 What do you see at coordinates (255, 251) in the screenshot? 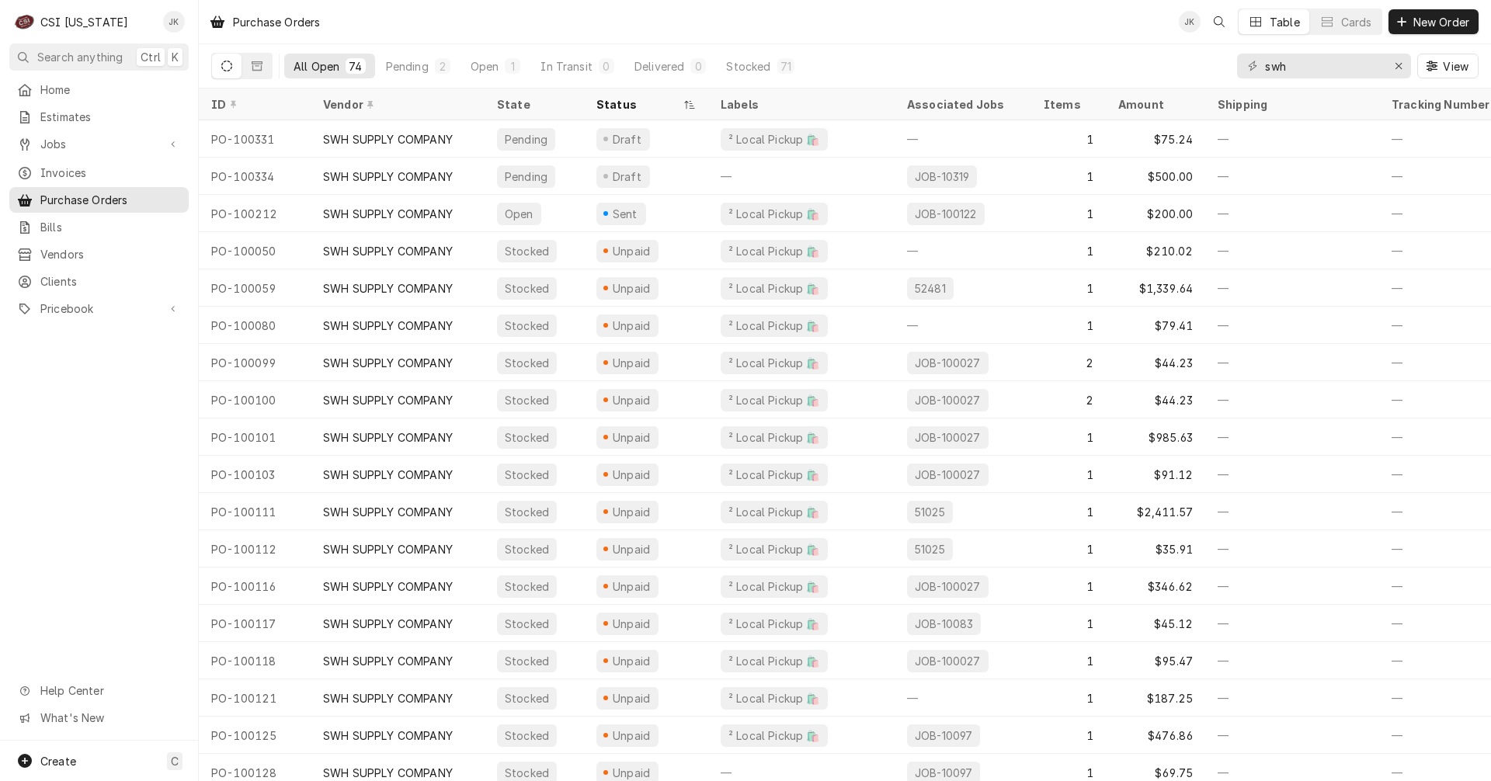
I see `div: PO-100050` at bounding box center [255, 251].